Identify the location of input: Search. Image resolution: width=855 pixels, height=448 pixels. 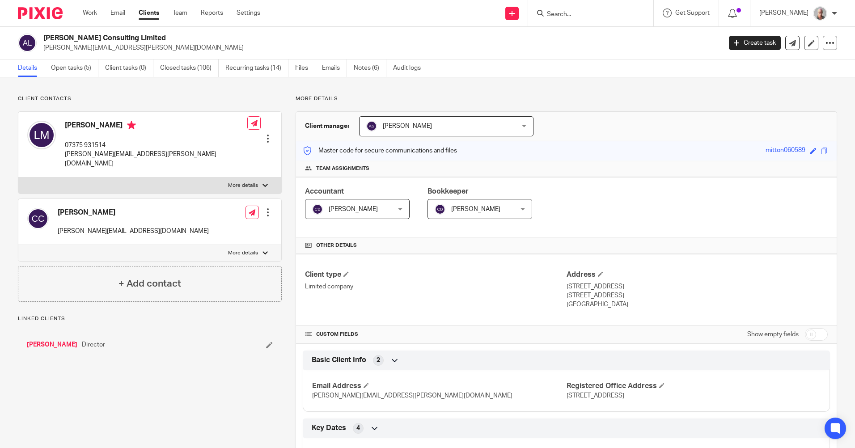
(587, 15).